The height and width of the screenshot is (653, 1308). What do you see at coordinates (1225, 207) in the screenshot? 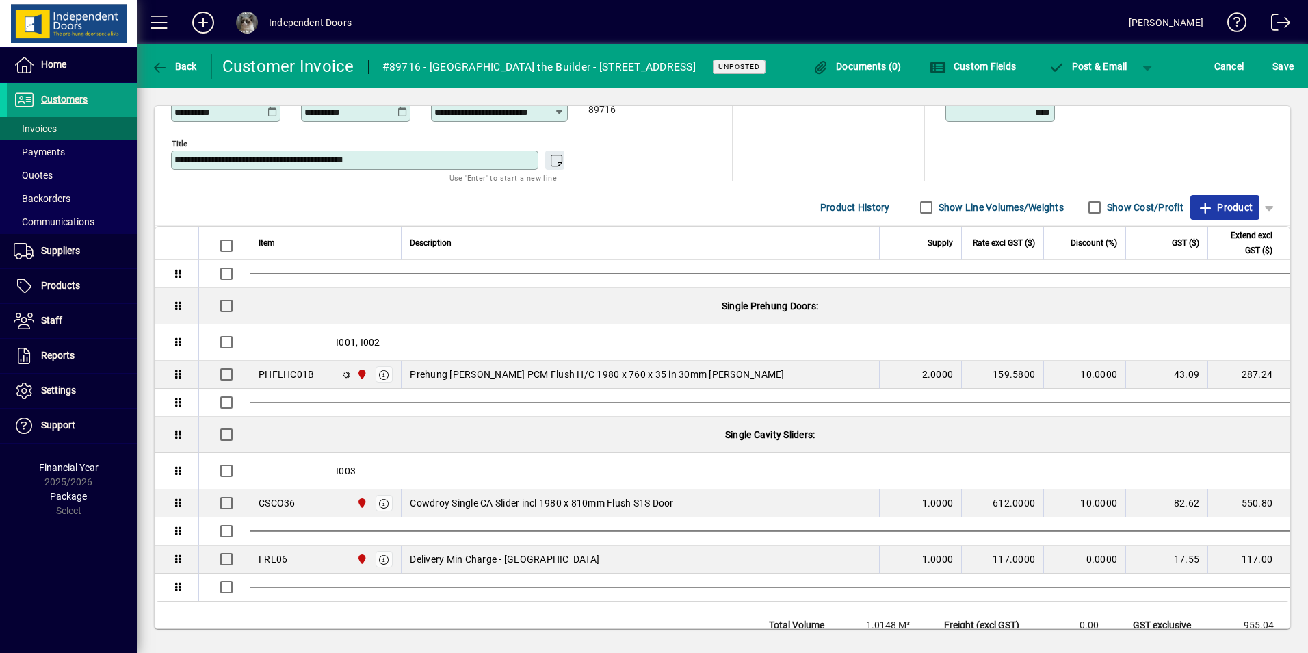
I see `span: Product` at bounding box center [1225, 207].